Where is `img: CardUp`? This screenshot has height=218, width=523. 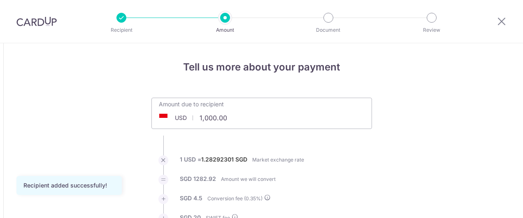
img: CardUp is located at coordinates (37, 21).